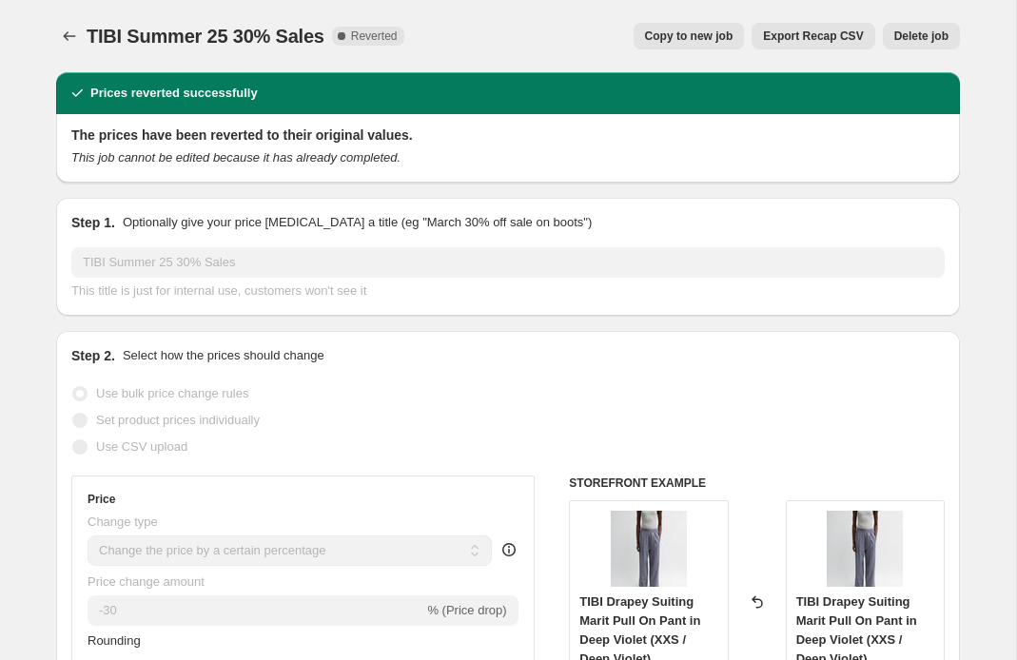 This screenshot has width=1017, height=660. I want to click on button: Price change jobs, so click(69, 36).